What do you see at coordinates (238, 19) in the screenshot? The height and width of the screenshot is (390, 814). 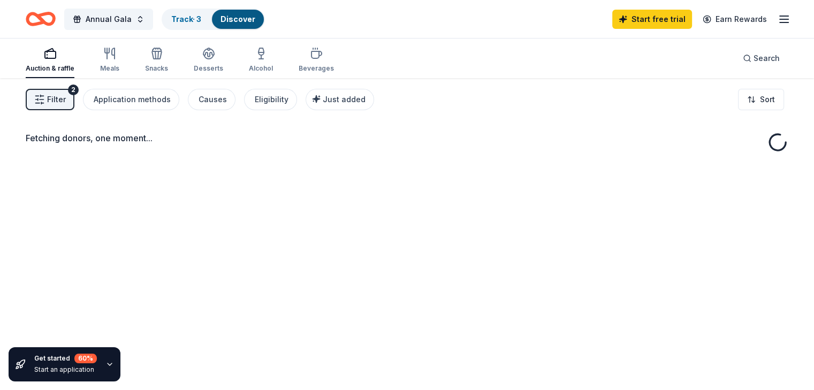 I see `a: Discover` at bounding box center [238, 19].